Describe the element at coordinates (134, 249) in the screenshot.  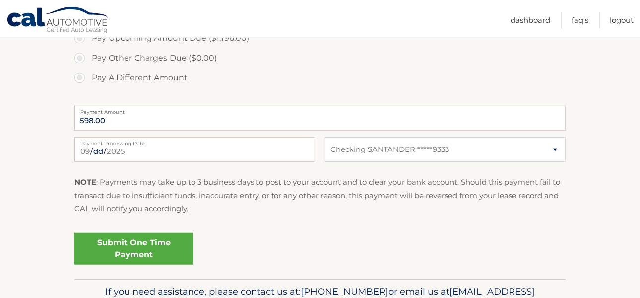
I see `a: Submit One Time Payment` at that location.